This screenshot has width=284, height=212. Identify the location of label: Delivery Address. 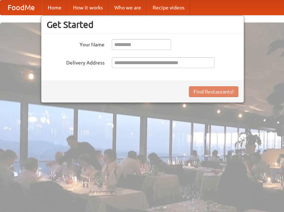
(76, 62).